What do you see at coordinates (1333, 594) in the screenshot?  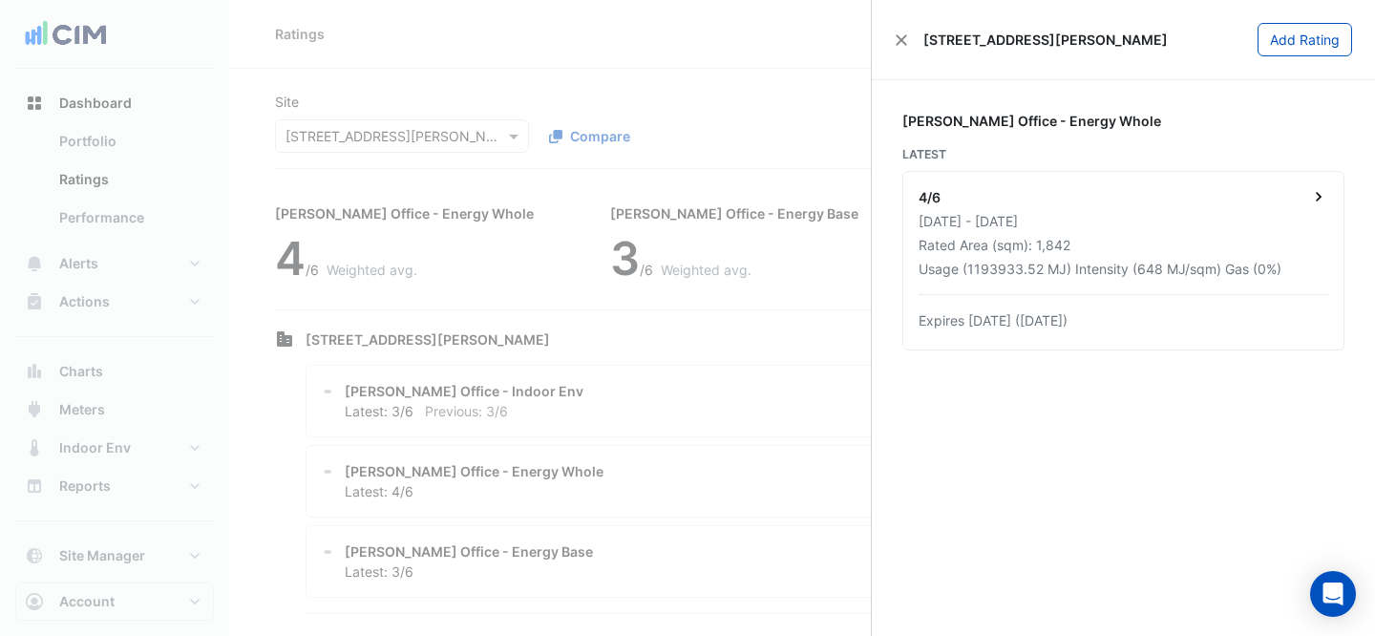 I see `div: Open Intercom Messenger` at bounding box center [1333, 594].